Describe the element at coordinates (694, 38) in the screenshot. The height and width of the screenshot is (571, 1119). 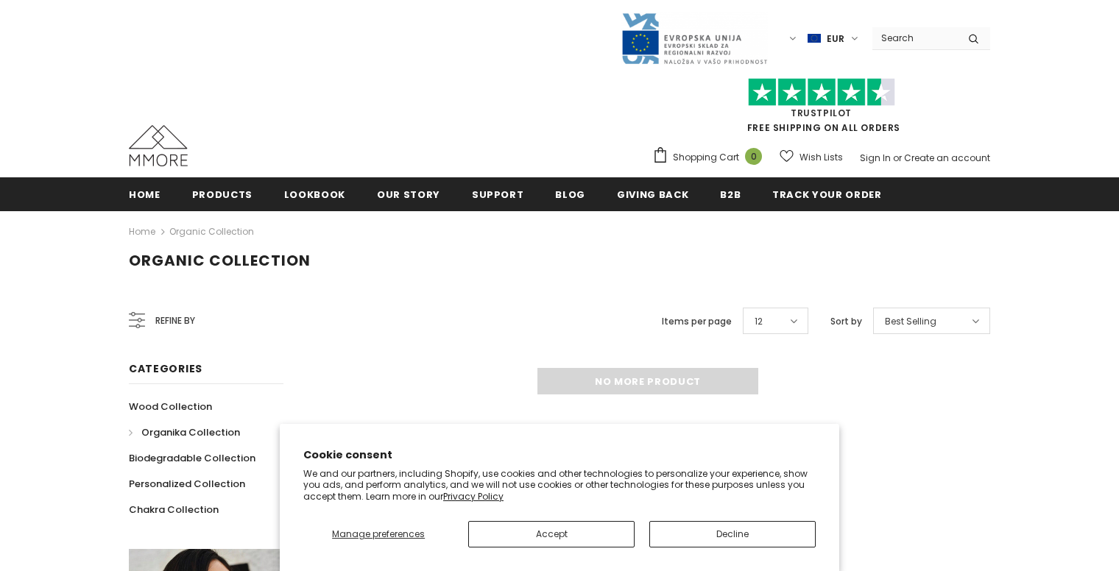
I see `a: Javni Razpis` at that location.